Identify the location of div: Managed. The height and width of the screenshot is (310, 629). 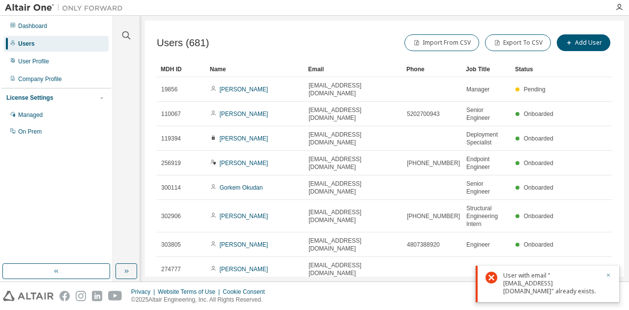
(30, 115).